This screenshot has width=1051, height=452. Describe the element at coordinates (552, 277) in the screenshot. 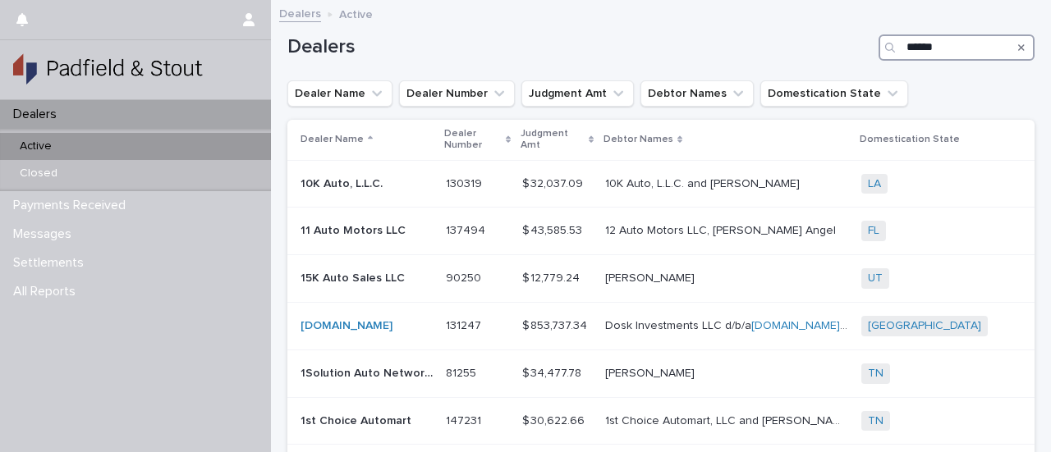

I see `p: $ 12,779.24` at that location.